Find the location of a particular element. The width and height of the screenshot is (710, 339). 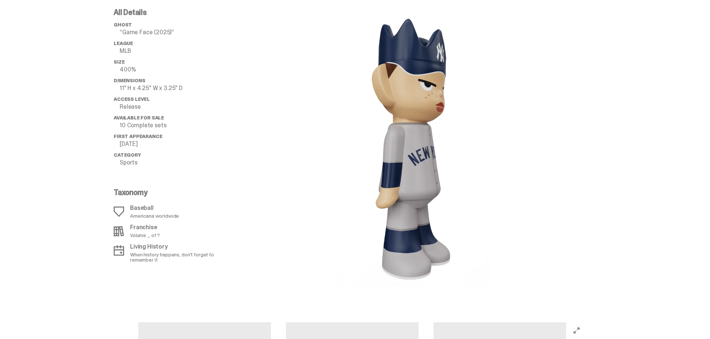

p: Franchise is located at coordinates (145, 228).